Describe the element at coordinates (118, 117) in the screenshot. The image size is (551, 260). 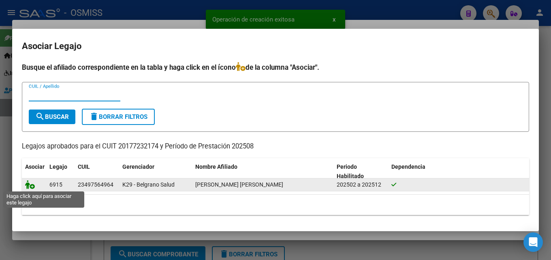
I see `button: Borrar Filtros` at that location.